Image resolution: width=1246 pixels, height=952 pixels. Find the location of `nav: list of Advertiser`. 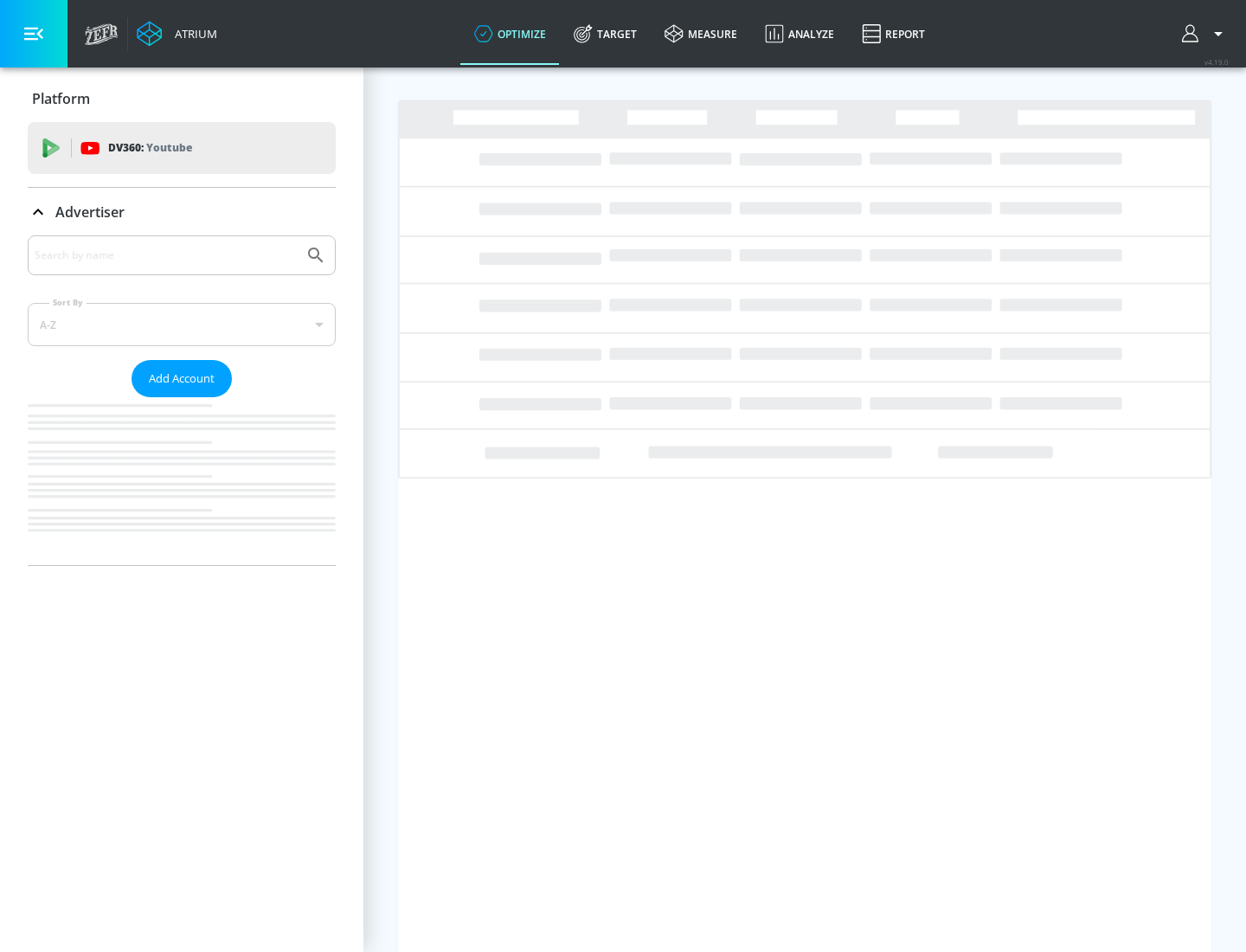

nav: list of Advertiser is located at coordinates (182, 481).